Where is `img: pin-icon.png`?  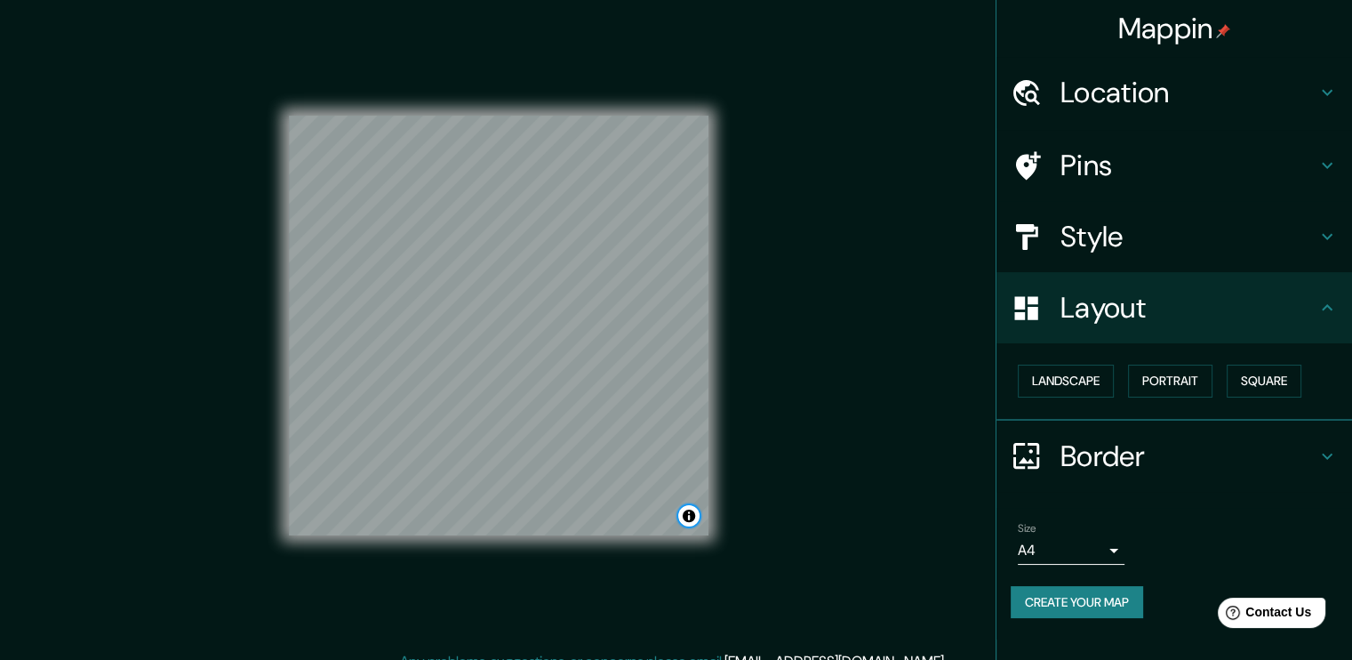 img: pin-icon.png is located at coordinates (1224, 31).